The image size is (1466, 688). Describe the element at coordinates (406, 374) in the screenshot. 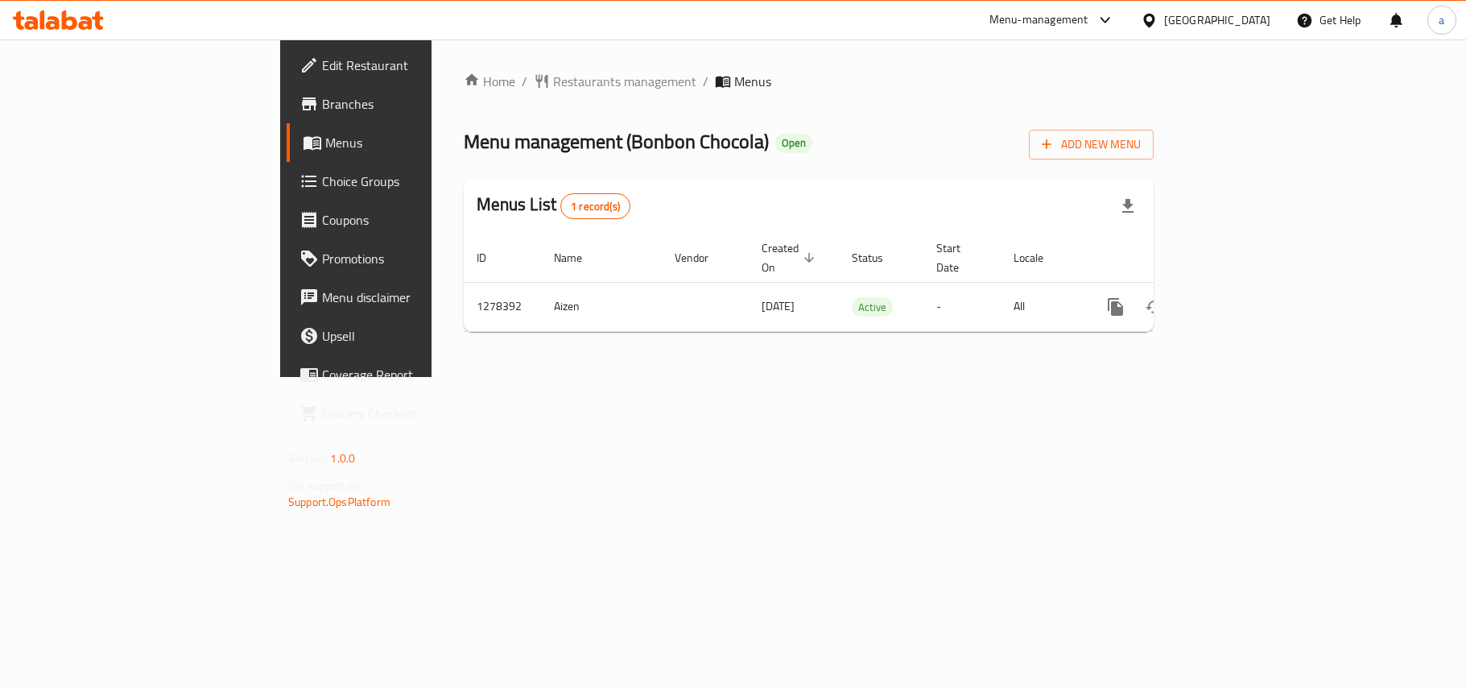

I see `a: Coverage Report` at that location.